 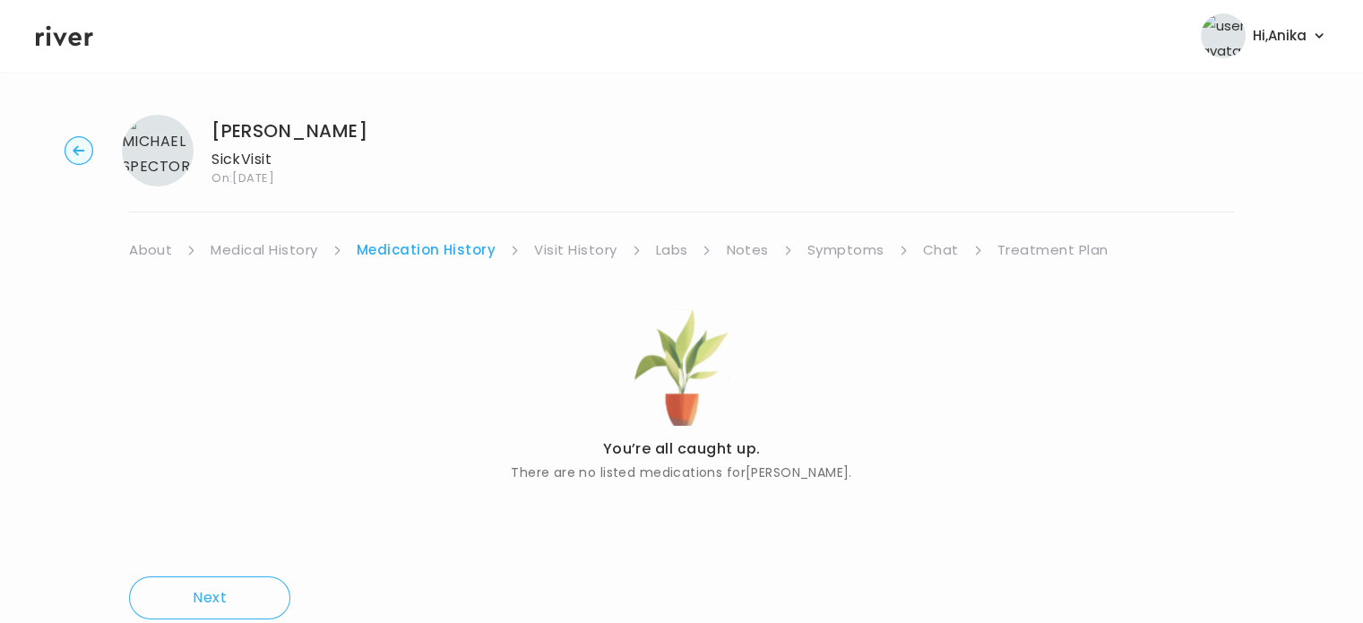 I want to click on a: Chat, so click(x=941, y=250).